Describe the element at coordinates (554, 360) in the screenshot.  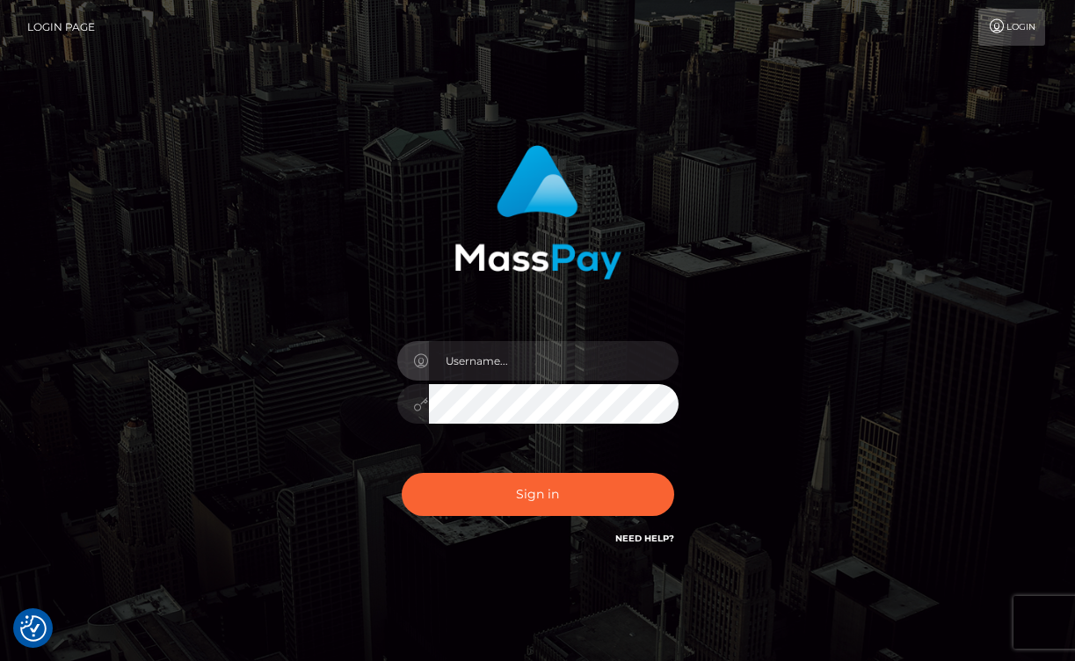
I see `input: Username...` at that location.